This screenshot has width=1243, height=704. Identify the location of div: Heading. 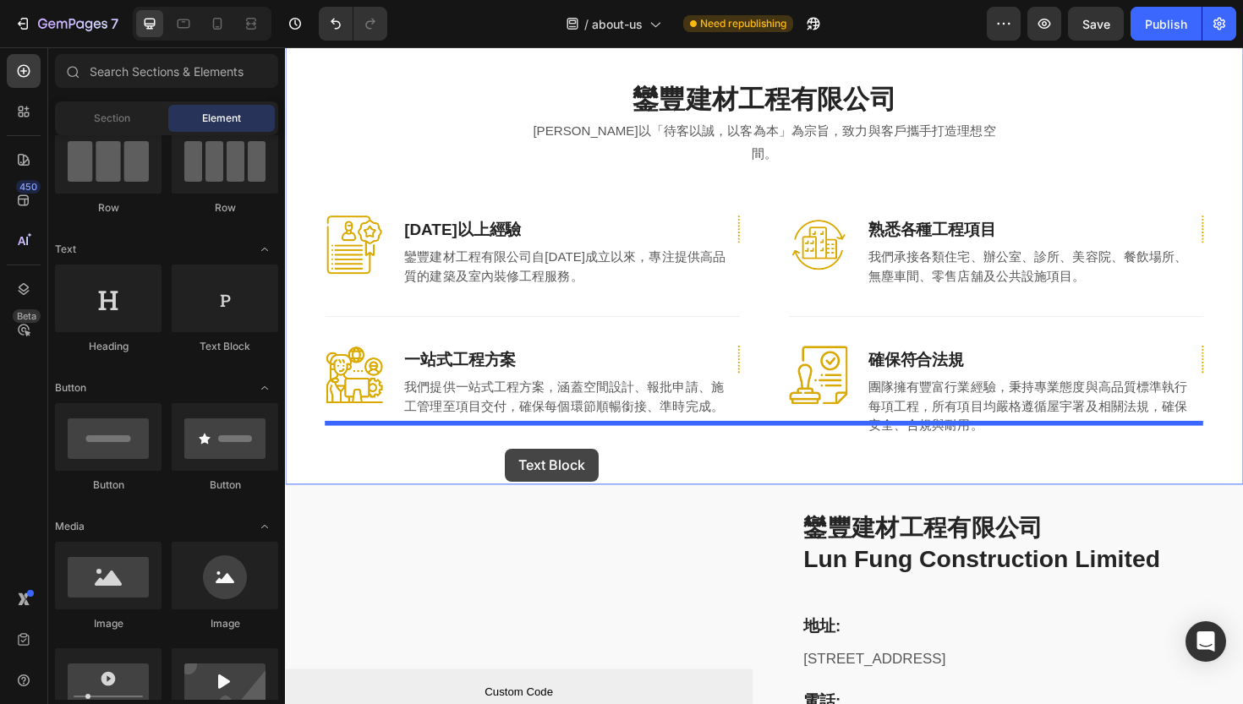
(108, 347).